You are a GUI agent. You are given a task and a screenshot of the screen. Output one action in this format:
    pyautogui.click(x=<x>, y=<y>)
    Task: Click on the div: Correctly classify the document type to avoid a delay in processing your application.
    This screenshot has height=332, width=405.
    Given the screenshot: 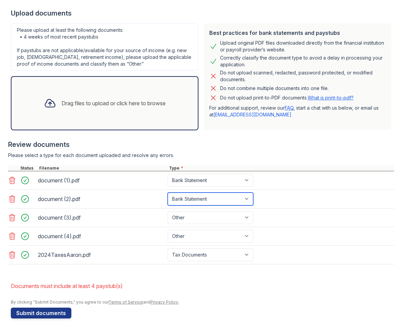 What is the action you would take?
    pyautogui.click(x=303, y=61)
    